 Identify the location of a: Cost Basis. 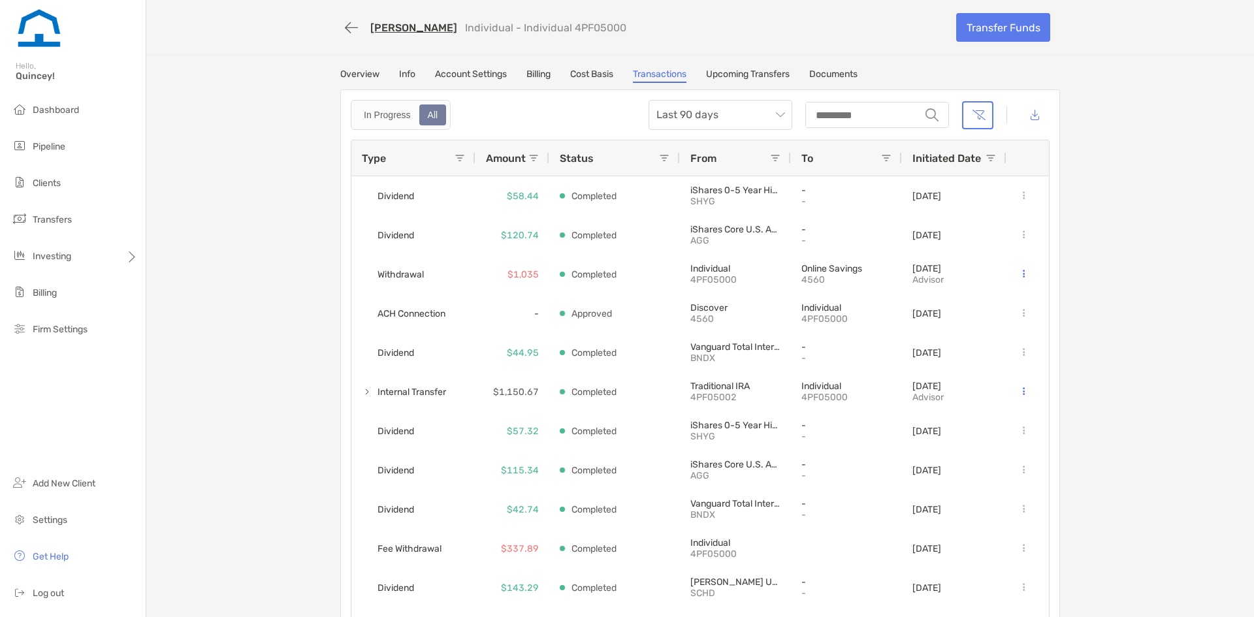
(592, 76).